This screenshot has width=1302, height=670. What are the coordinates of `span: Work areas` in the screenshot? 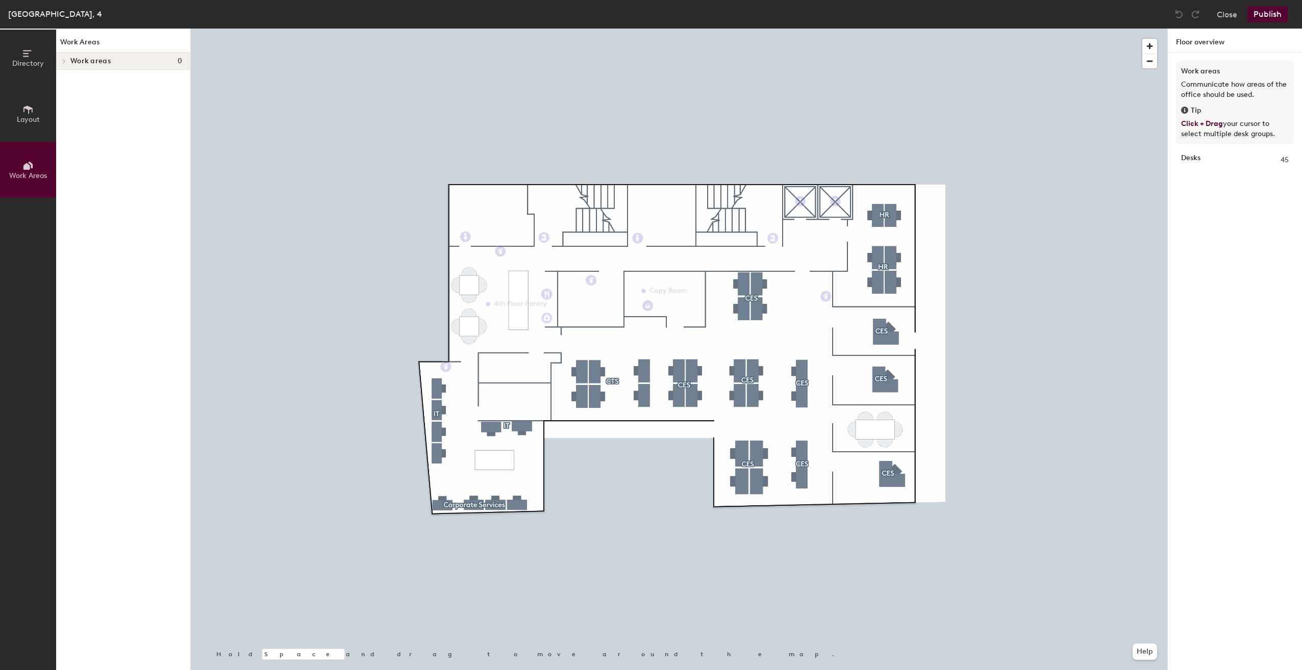 It's located at (90, 61).